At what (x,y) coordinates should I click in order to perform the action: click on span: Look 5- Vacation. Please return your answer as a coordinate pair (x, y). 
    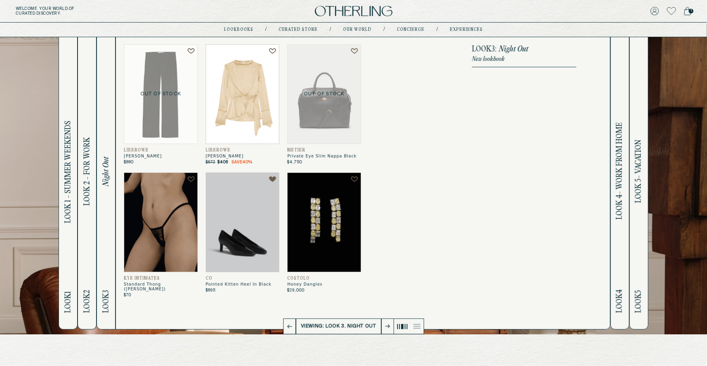
    Looking at the image, I should click on (639, 172).